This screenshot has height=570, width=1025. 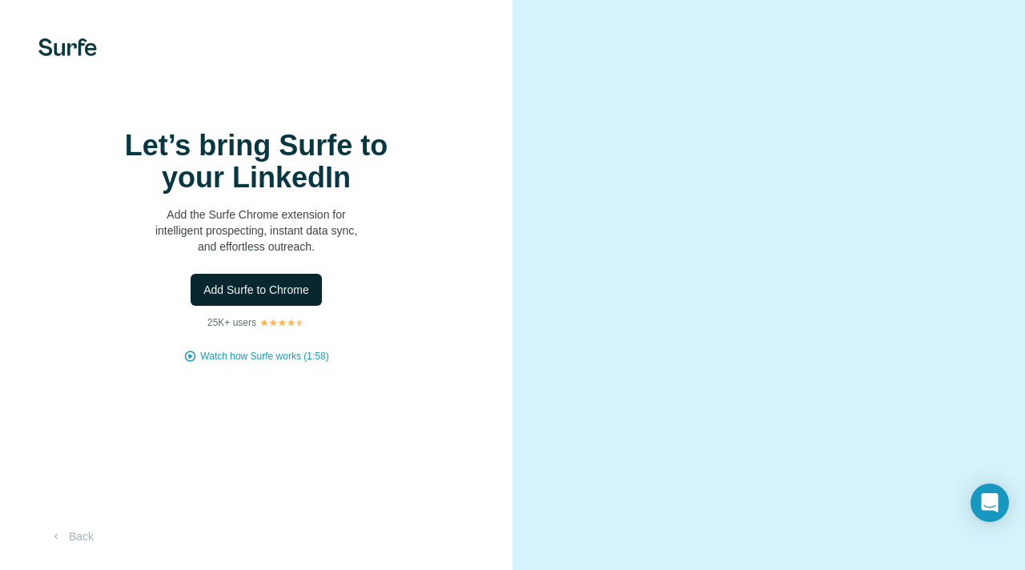 I want to click on button: Back, so click(x=71, y=537).